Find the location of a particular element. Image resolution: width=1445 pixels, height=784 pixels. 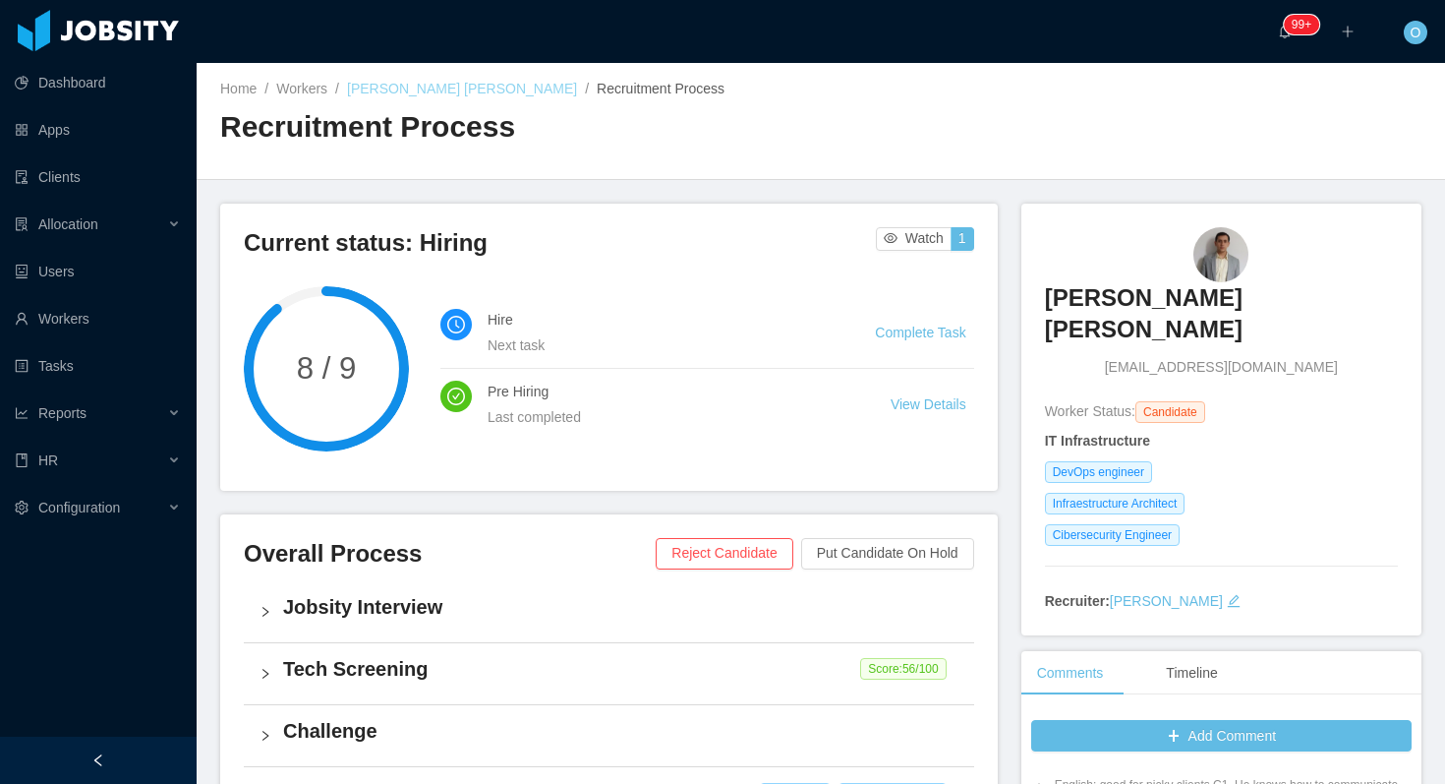

h4: Challenge is located at coordinates (620, 730).